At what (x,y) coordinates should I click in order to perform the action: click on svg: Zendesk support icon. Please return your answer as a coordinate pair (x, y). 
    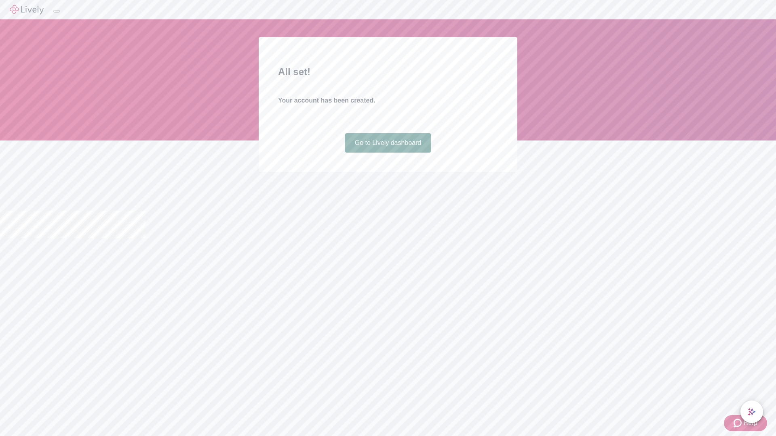
    Looking at the image, I should click on (738, 423).